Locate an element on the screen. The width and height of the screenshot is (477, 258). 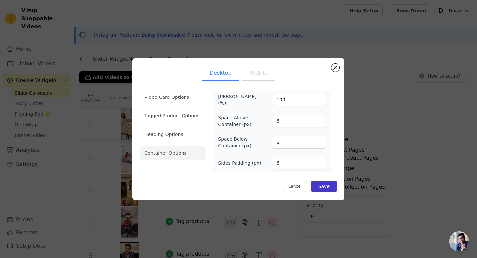
button: Close modal is located at coordinates (335, 68).